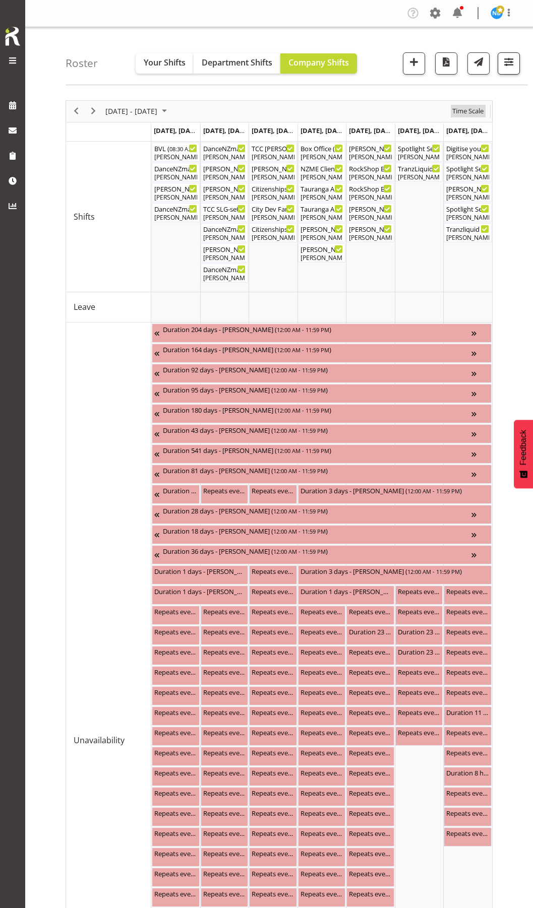 The image size is (533, 908). Describe the element at coordinates (224, 148) in the screenshot. I see `div: DanceNZmade Minder Shift ( )` at that location.